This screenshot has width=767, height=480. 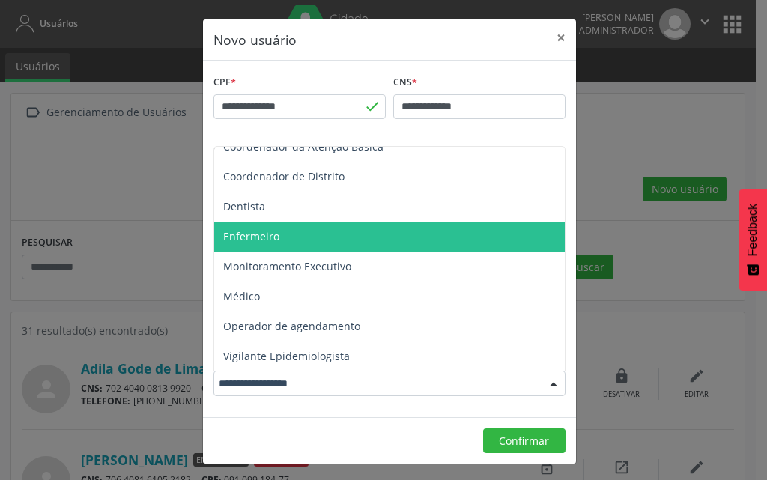 What do you see at coordinates (524, 441) in the screenshot?
I see `button: Confirmar` at bounding box center [524, 441].